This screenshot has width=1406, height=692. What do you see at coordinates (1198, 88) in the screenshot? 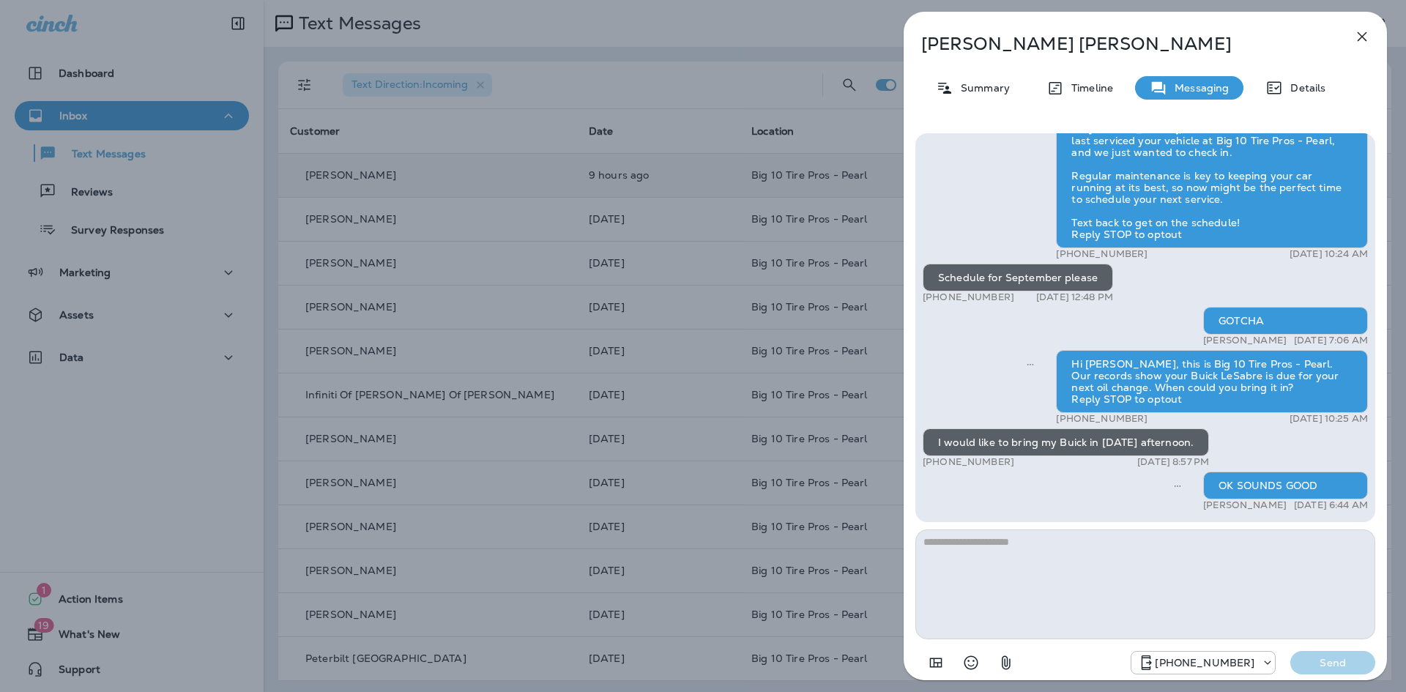
I see `p: Messaging` at bounding box center [1198, 88].